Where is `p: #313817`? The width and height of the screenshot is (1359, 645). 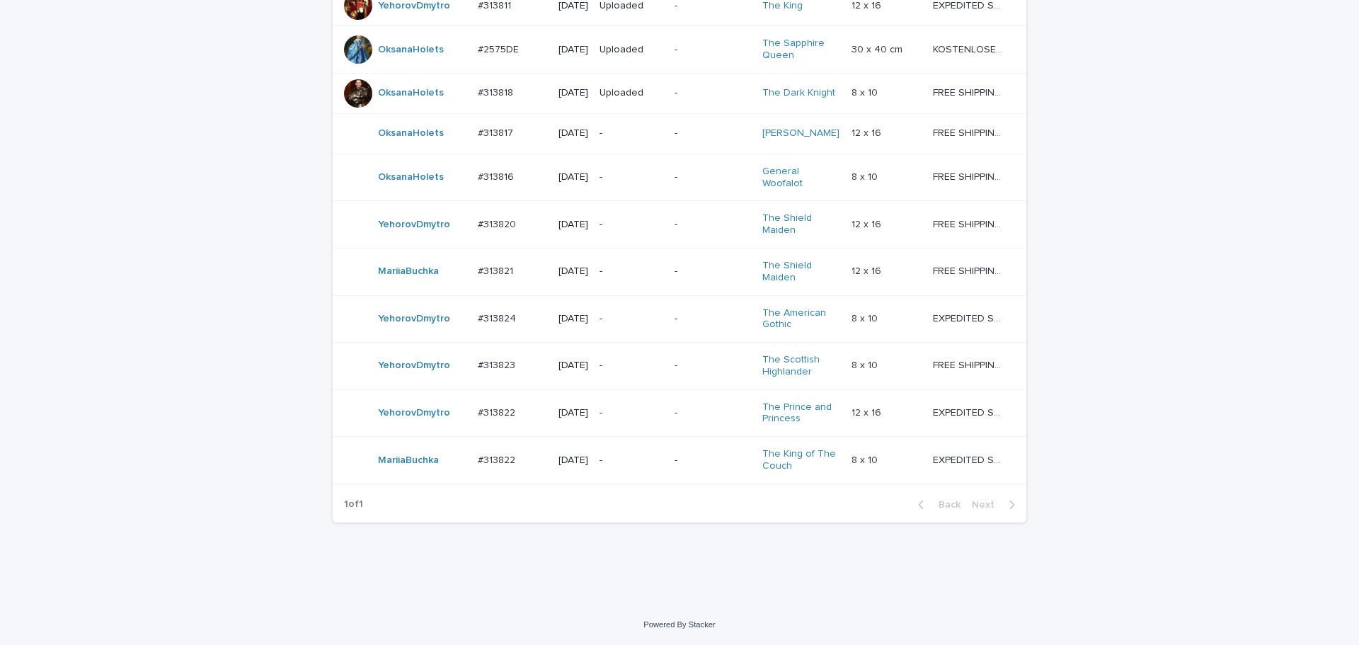 p: #313817 is located at coordinates (497, 132).